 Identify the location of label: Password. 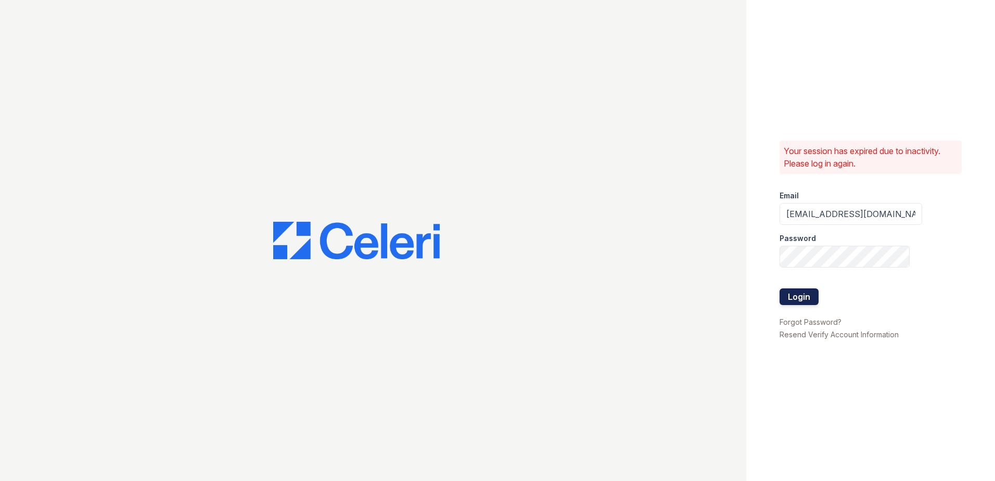
(798, 238).